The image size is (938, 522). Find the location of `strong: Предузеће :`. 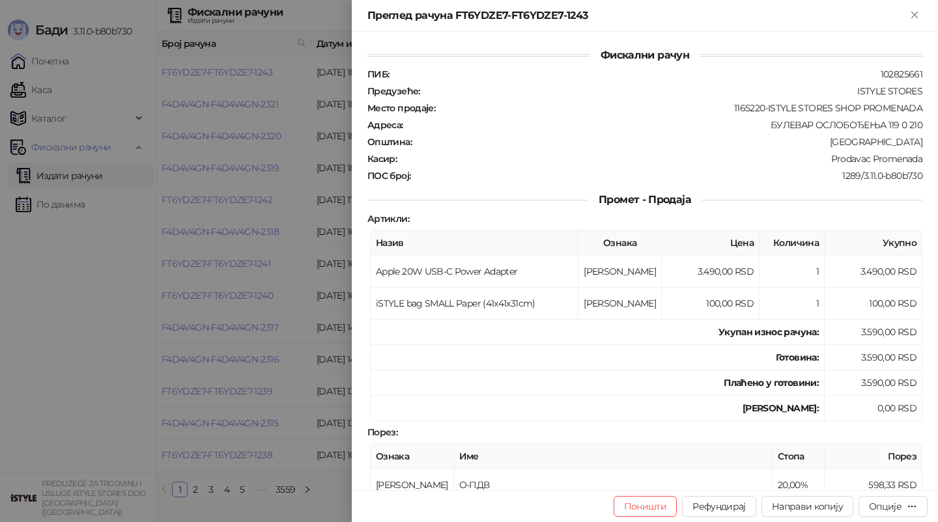

strong: Предузеће : is located at coordinates (393, 91).